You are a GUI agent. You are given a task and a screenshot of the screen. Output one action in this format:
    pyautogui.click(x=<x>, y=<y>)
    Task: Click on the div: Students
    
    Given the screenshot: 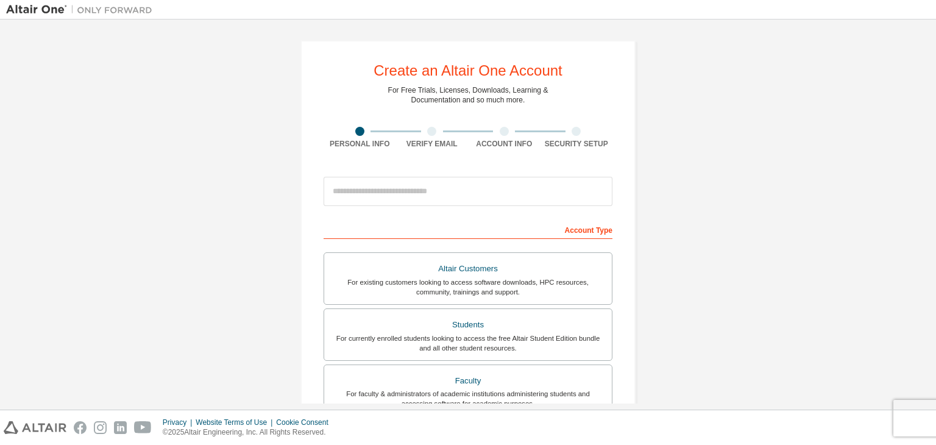 What is the action you would take?
    pyautogui.click(x=468, y=325)
    